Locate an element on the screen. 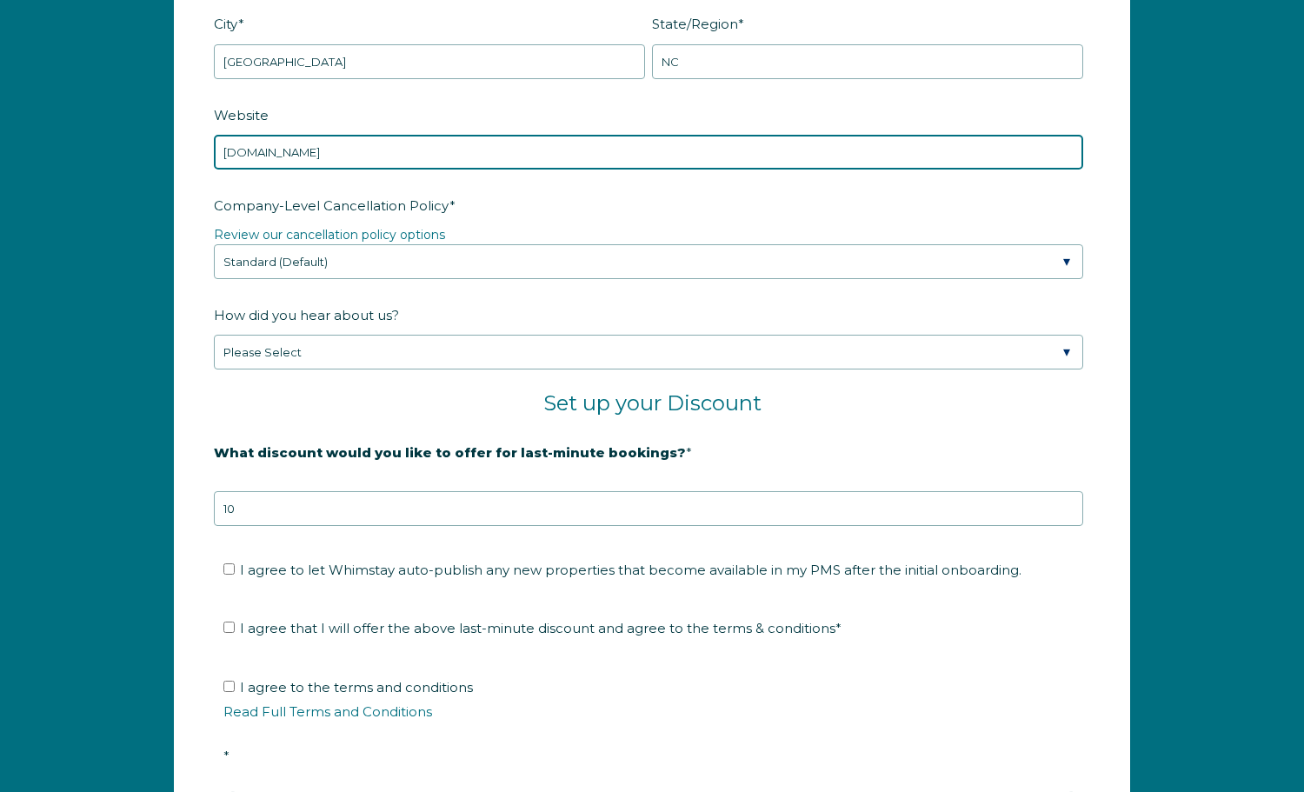  input: I agree to the terms and conditionsRead Full Terms and Conditions* is located at coordinates (229, 686).